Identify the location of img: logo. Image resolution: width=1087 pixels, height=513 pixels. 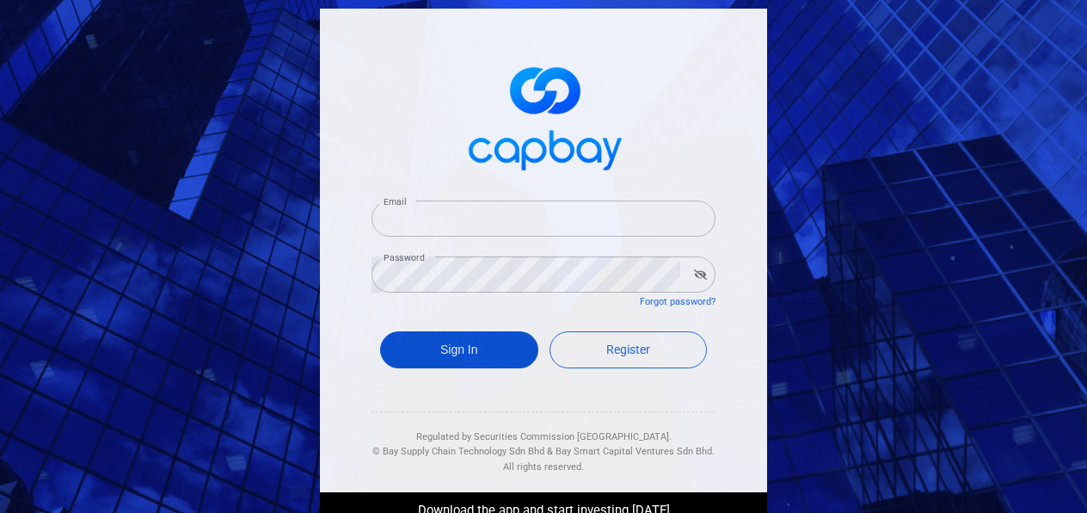
(544, 115).